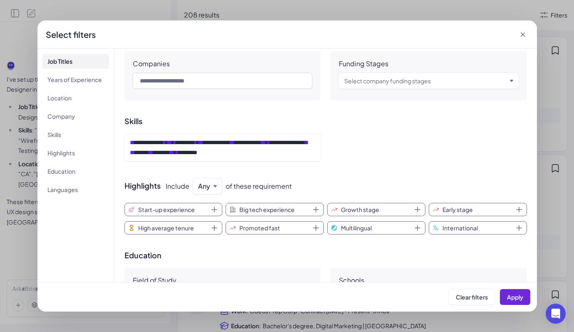 Image resolution: width=574 pixels, height=332 pixels. Describe the element at coordinates (351, 280) in the screenshot. I see `div: Schools` at that location.